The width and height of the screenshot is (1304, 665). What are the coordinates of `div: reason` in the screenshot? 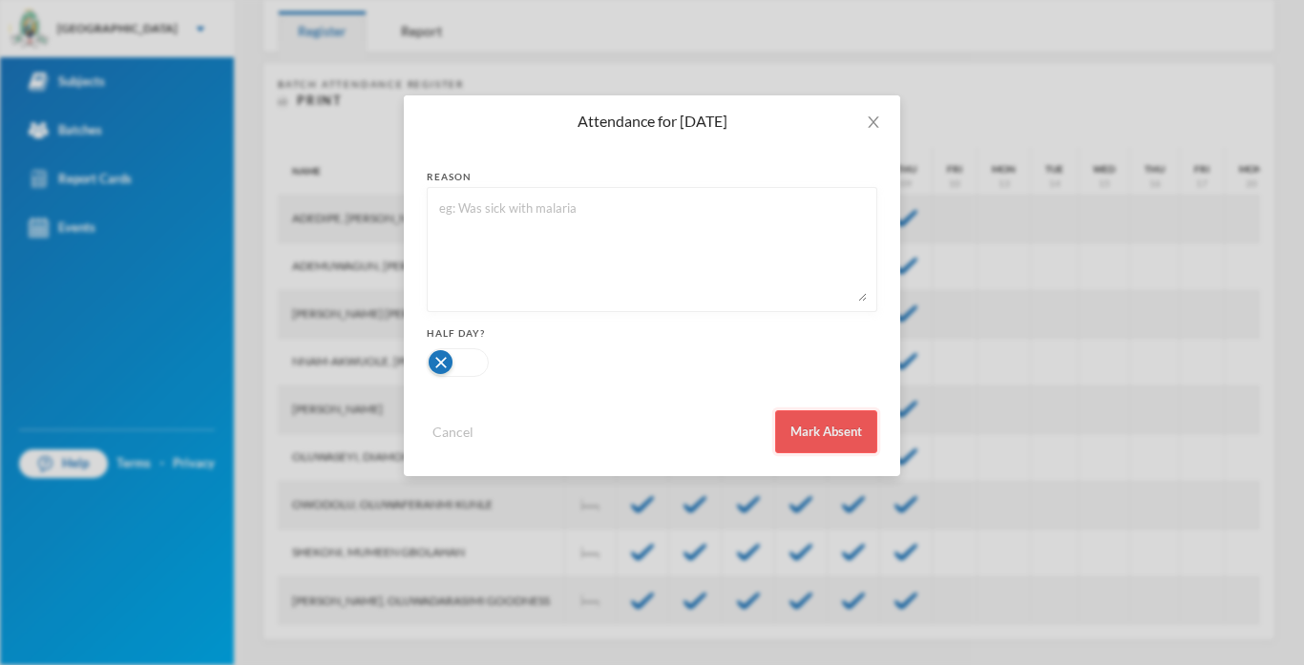 It's located at (652, 177).